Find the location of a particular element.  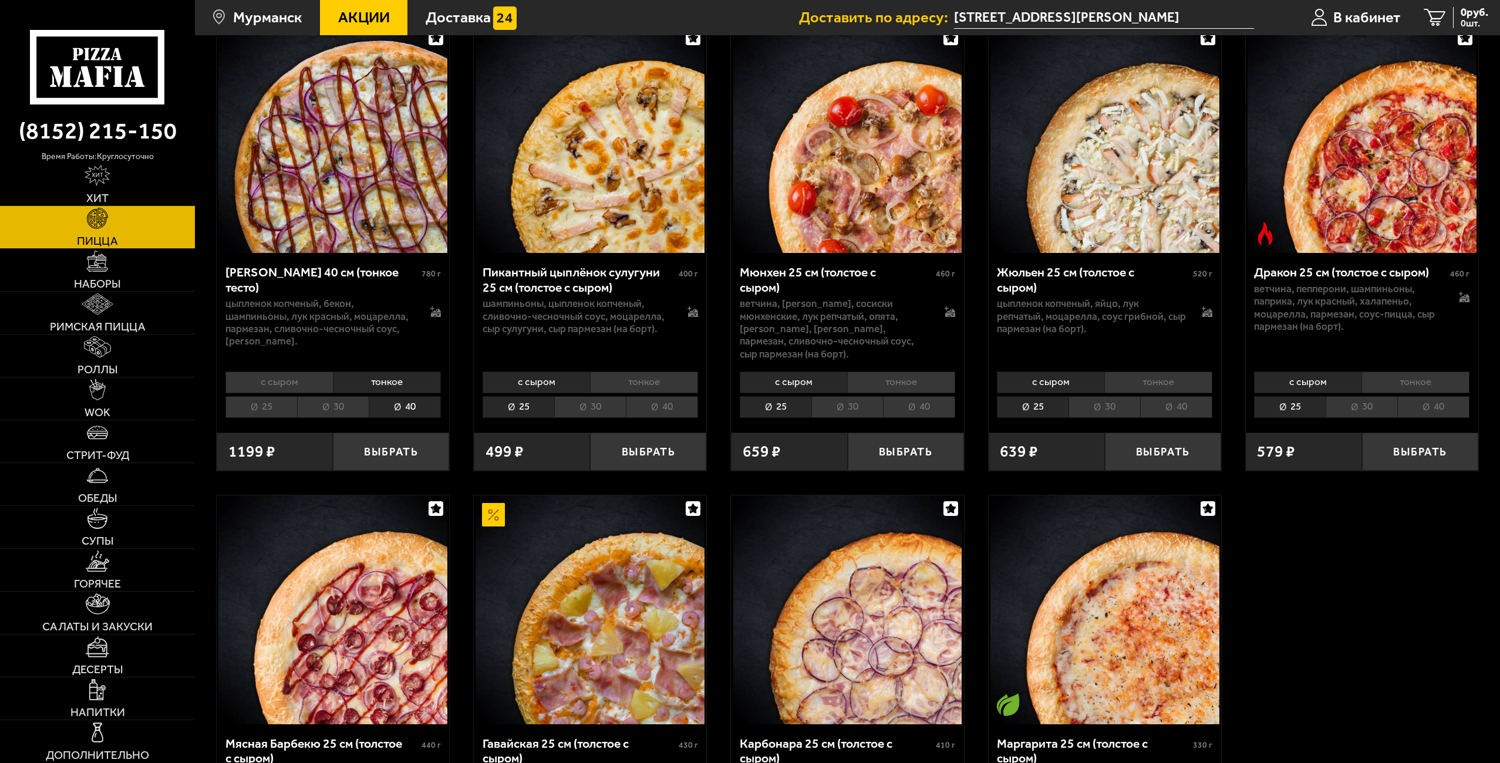

img: Мясная Барбекю 25 см (толстое с сыром) is located at coordinates (333, 610).